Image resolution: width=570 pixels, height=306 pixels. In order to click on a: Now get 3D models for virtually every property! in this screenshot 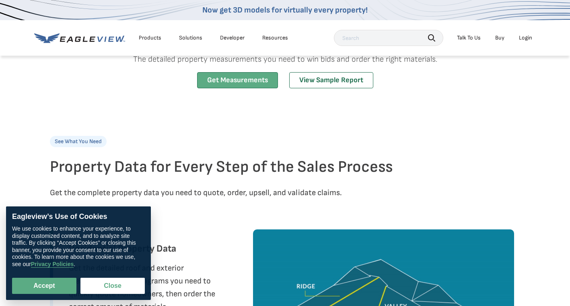, I will do `click(285, 10)`.